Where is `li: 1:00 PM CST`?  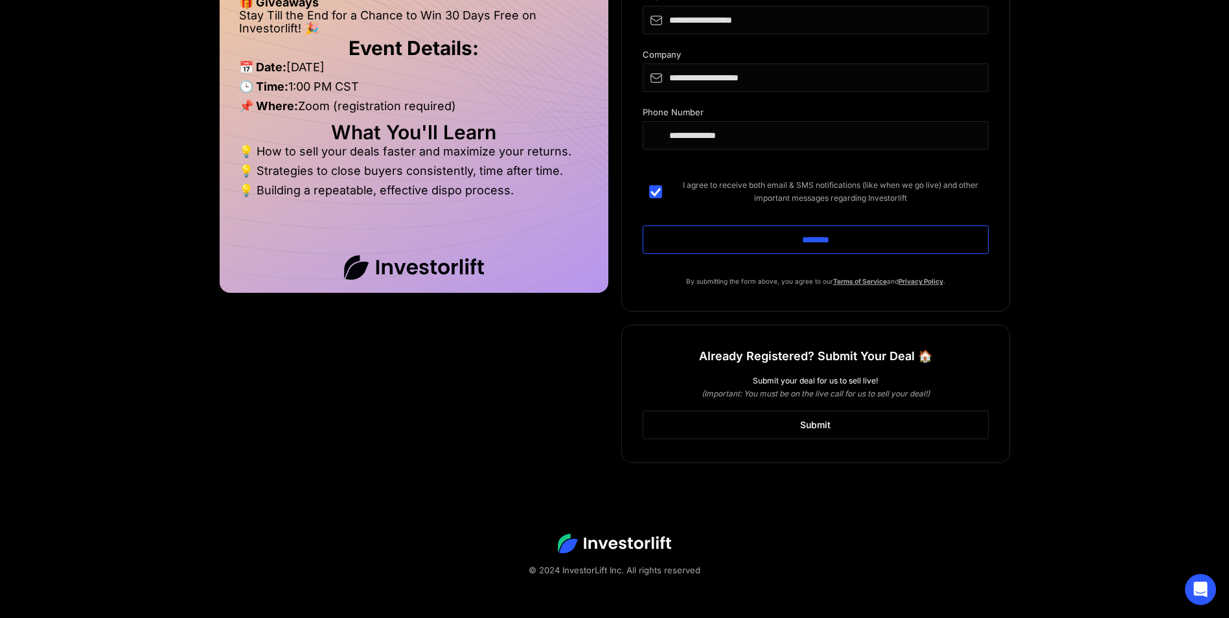
li: 1:00 PM CST is located at coordinates (414, 90).